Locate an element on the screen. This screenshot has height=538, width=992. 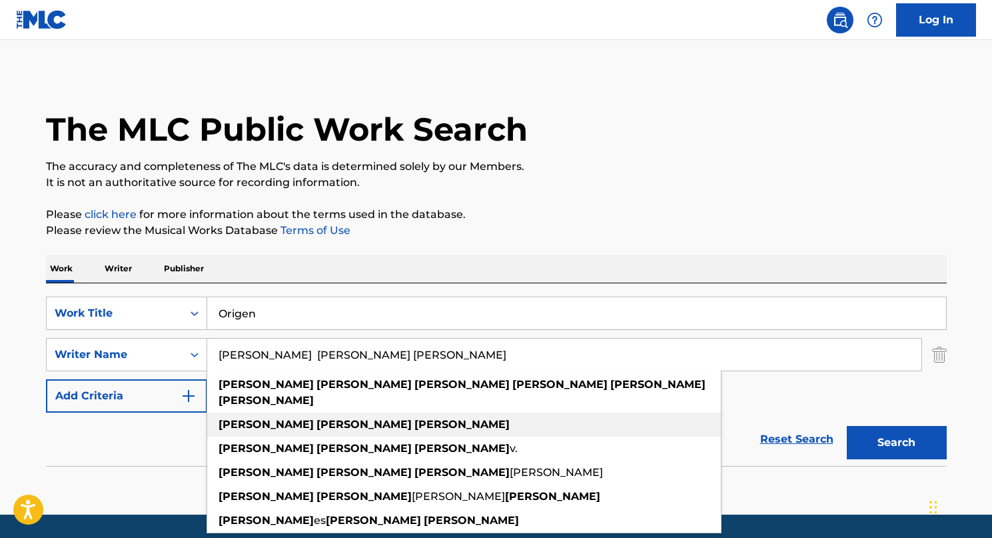
button: Search is located at coordinates (897, 443).